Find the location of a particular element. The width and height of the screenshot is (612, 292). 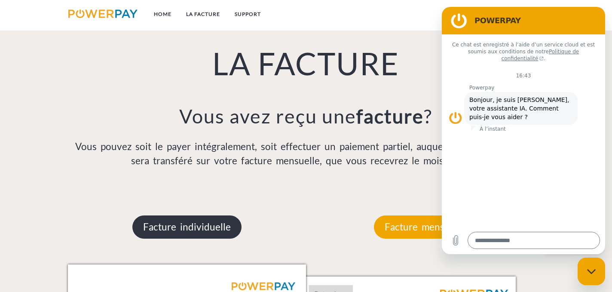

img: logo-powerpay.svg is located at coordinates (103, 14).